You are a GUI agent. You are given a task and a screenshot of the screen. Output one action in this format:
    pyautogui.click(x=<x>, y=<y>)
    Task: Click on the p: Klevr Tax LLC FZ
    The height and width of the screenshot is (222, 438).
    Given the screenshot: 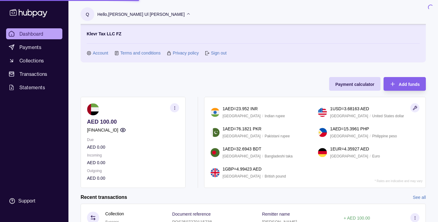 What is the action you would take?
    pyautogui.click(x=104, y=34)
    